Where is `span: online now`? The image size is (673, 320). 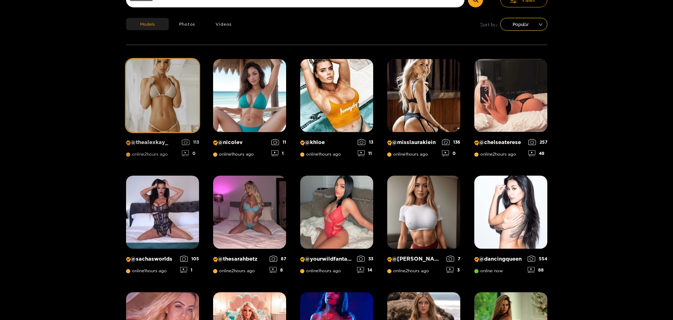
span: online now is located at coordinates (488, 271).